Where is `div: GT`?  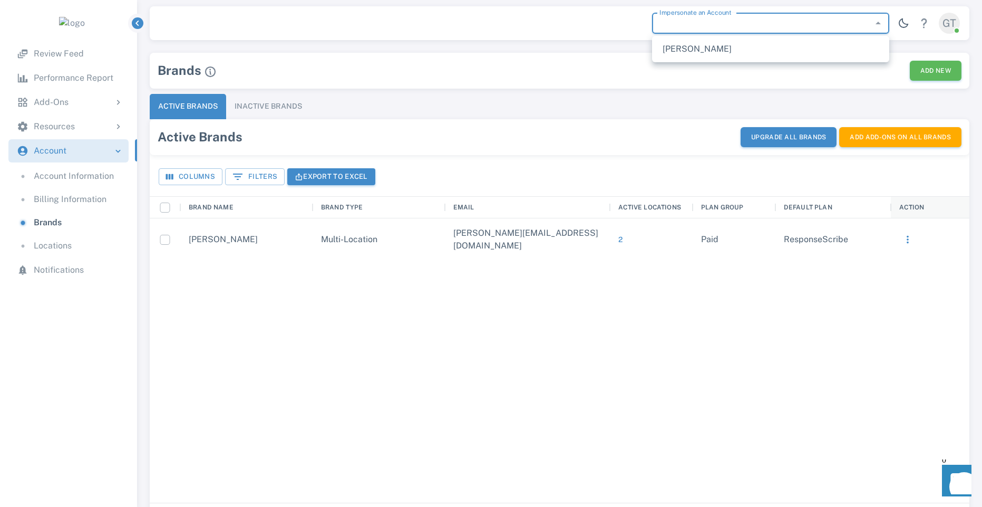 div: GT is located at coordinates (950, 23).